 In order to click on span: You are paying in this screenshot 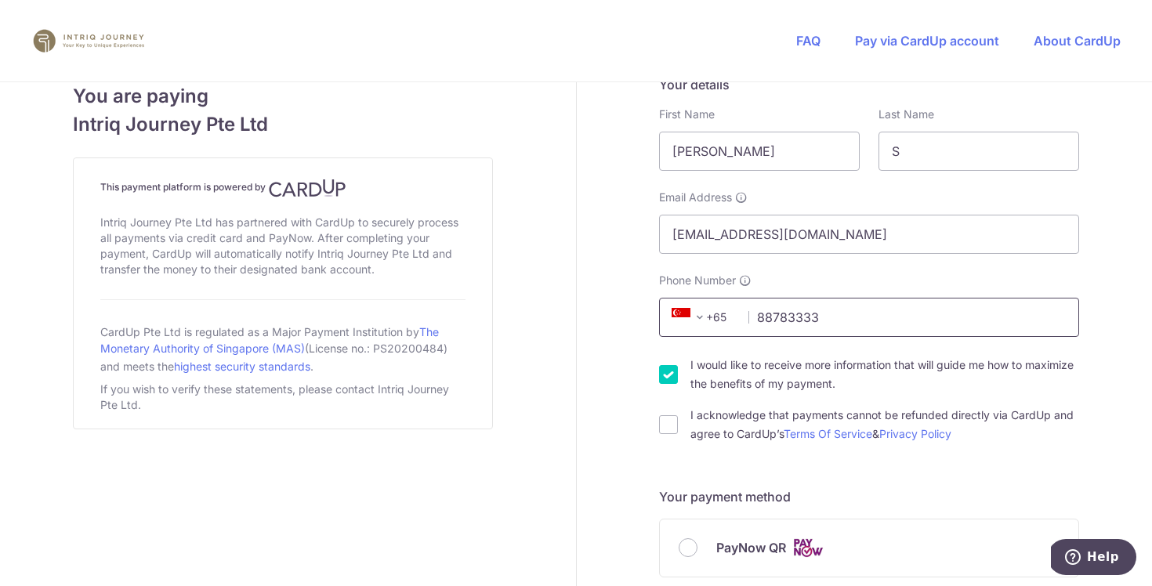, I will do `click(283, 96)`.